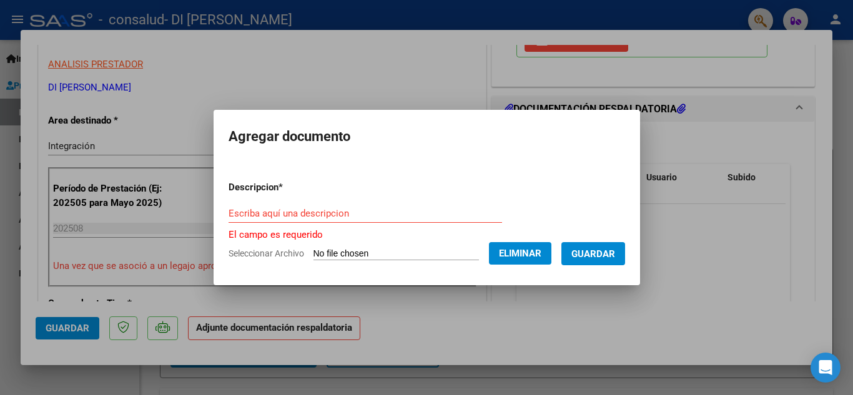 Image resolution: width=853 pixels, height=395 pixels. Describe the element at coordinates (427, 235) in the screenshot. I see `p: El campo es requerido` at that location.